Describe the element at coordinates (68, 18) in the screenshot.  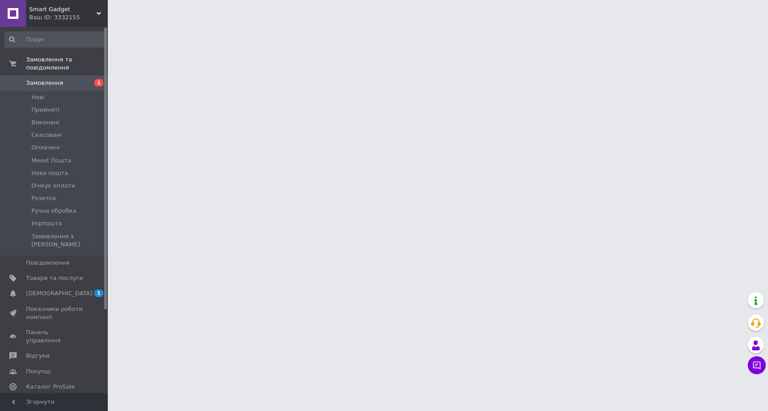
I see `div: Ваш ID: 3332155` at that location.